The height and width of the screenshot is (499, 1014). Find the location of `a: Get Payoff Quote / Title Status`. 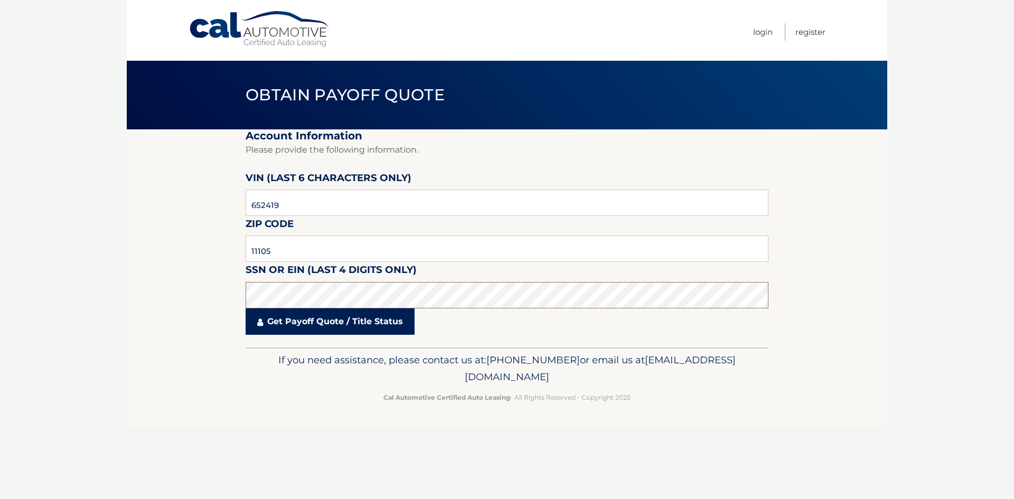

a: Get Payoff Quote / Title Status is located at coordinates (330, 322).